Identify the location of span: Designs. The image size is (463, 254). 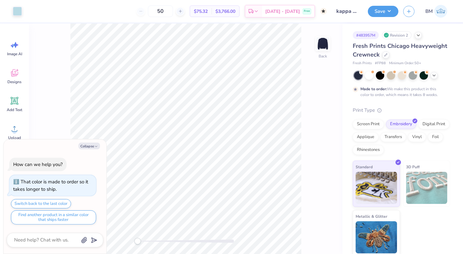
(14, 82).